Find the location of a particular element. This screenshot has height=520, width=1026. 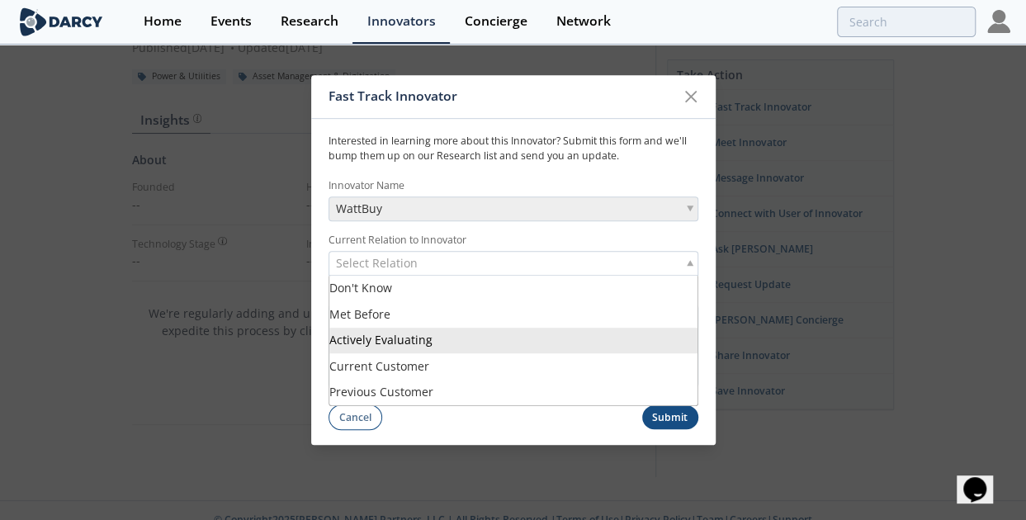

p: Interested in learning more about this Innovator? Submit this form and we'll bump them up on our ... is located at coordinates (513, 149).